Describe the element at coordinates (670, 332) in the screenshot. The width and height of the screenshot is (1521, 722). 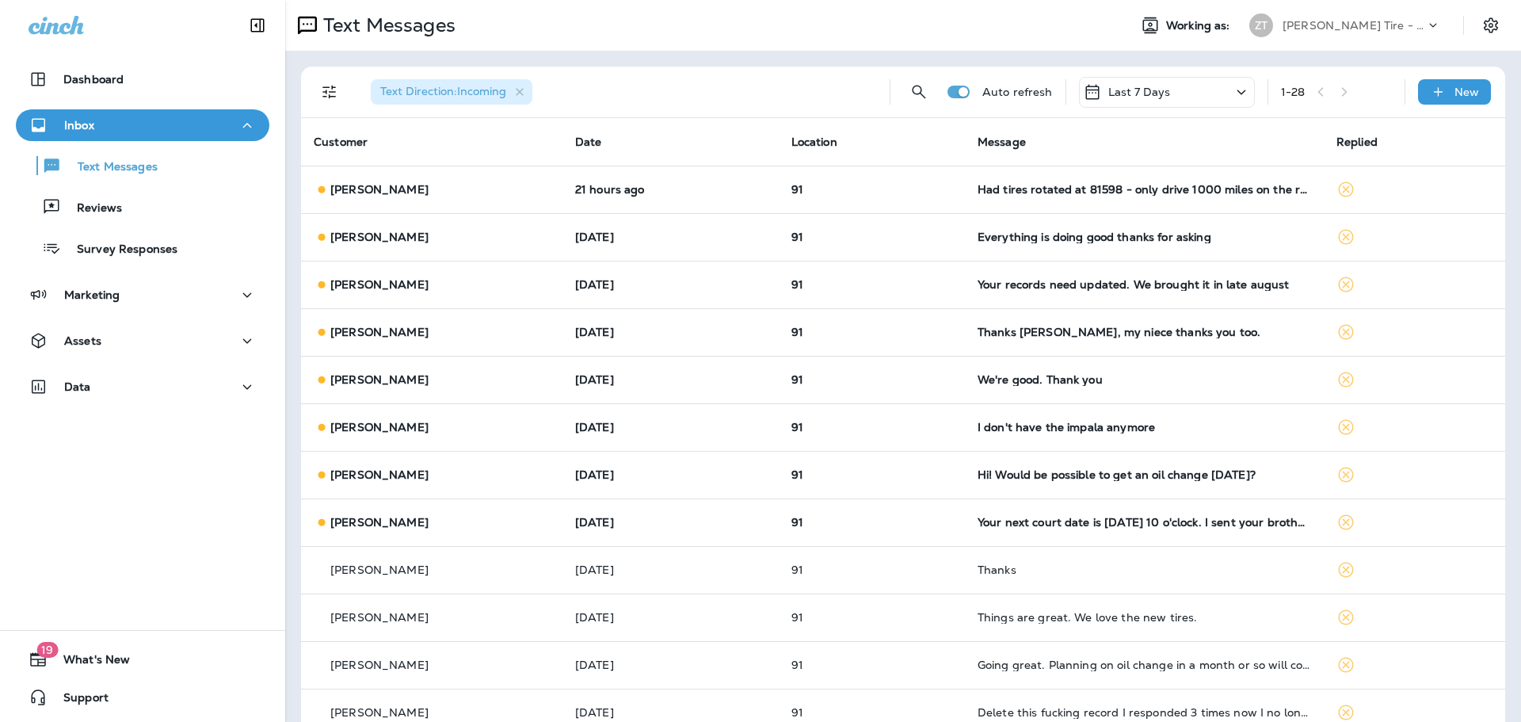
I see `p: Sep 20, 2025 10:10 AM` at that location.